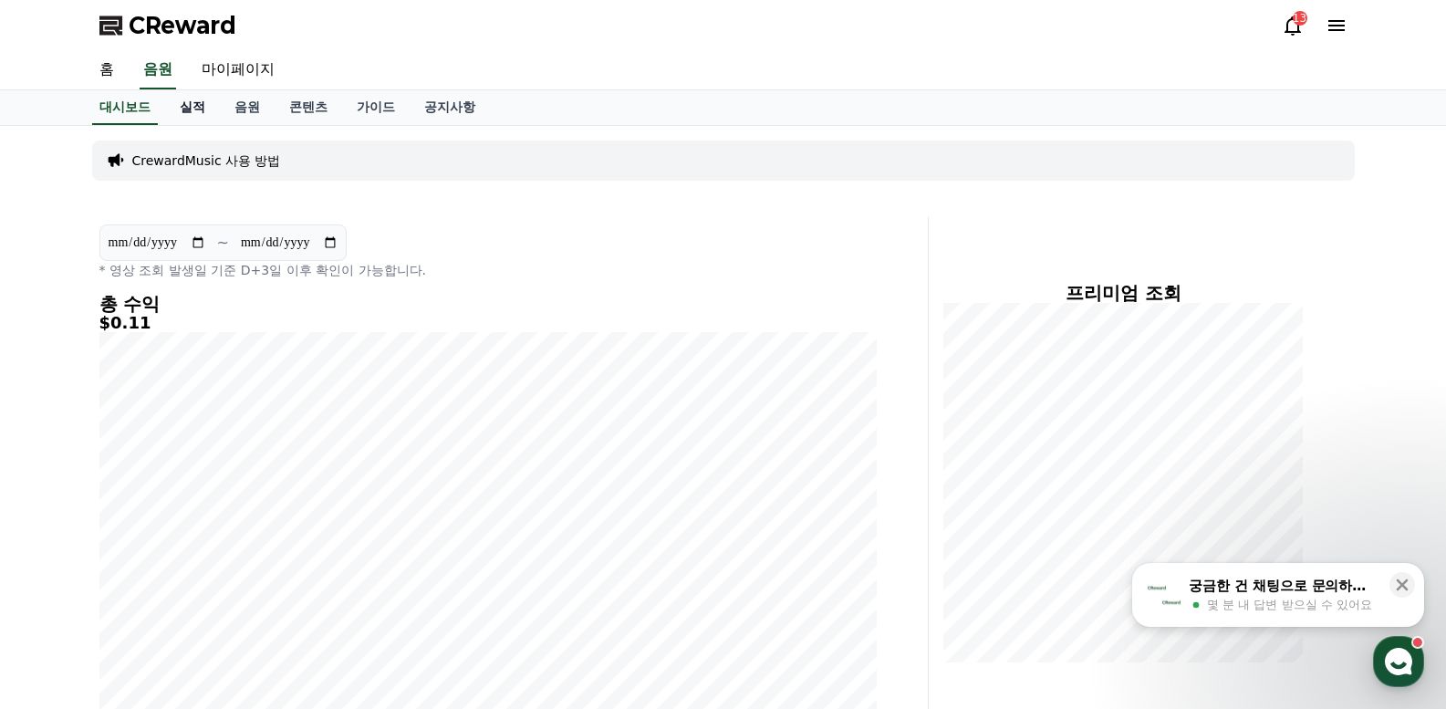 The image size is (1446, 709). I want to click on h5: $0.11, so click(488, 323).